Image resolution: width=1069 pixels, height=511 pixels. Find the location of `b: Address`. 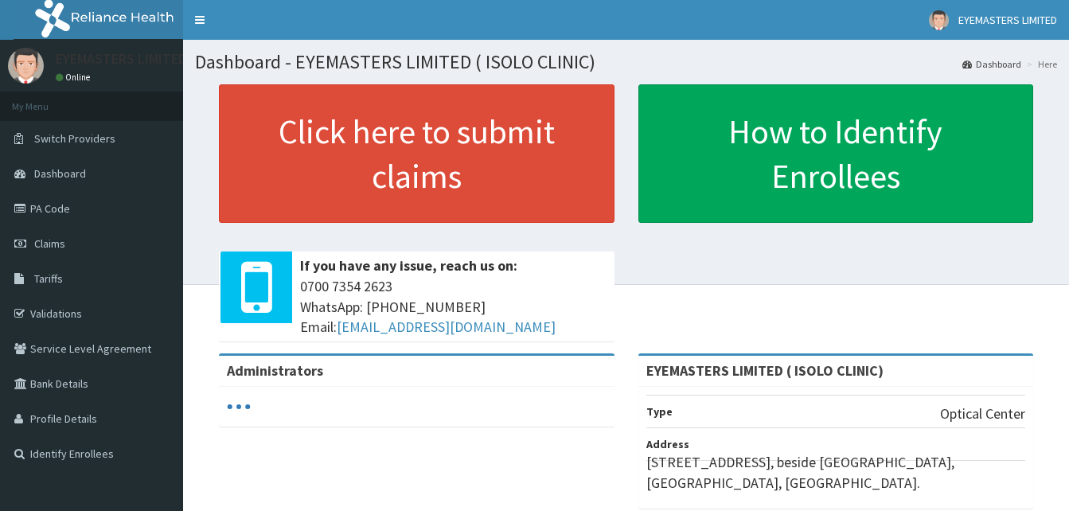

b: Address is located at coordinates (668, 444).